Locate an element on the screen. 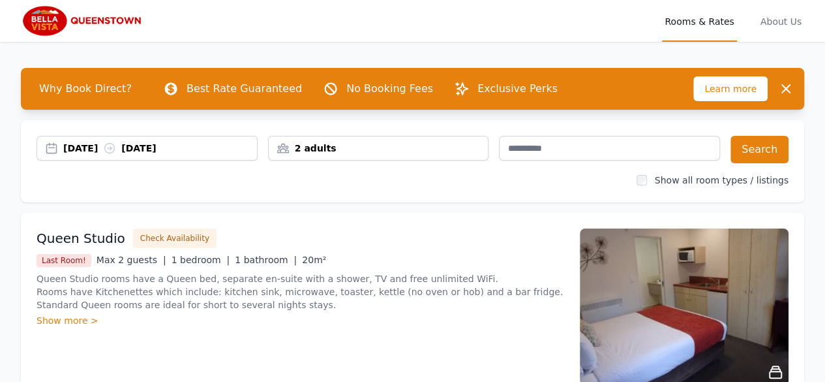 This screenshot has height=382, width=825. span: Last Room! is located at coordinates (64, 260).